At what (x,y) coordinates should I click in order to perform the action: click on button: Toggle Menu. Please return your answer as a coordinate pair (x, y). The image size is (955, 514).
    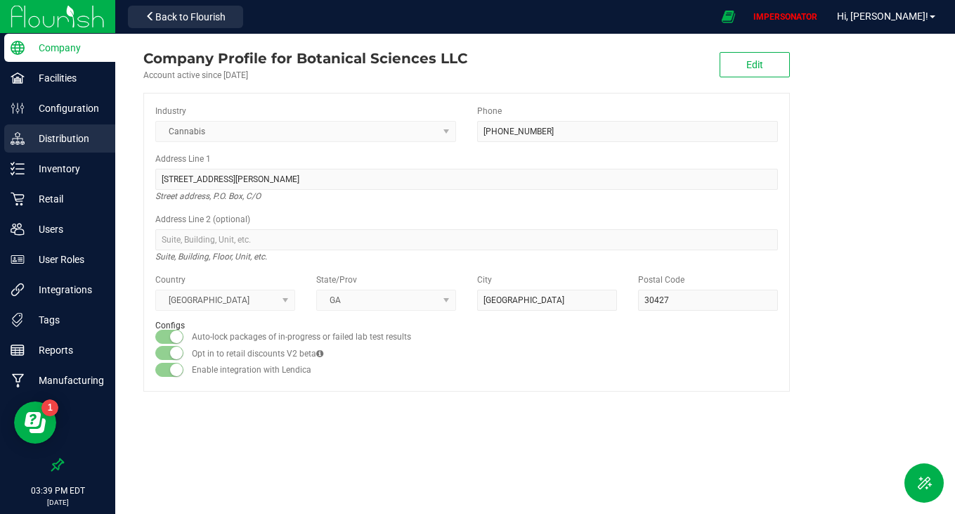
    Looking at the image, I should click on (924, 483).